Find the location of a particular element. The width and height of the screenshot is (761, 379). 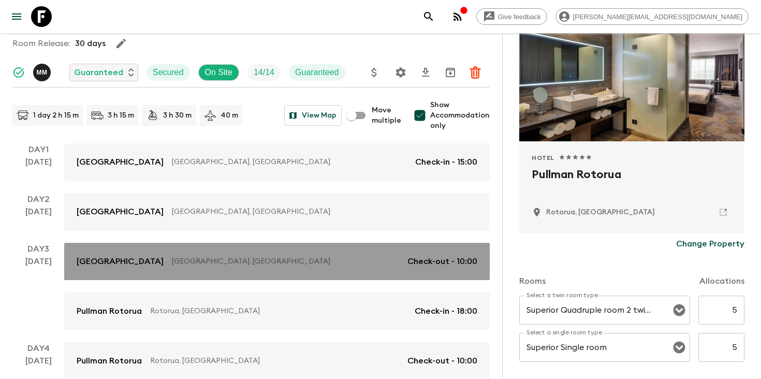

p: M M is located at coordinates (41, 72).